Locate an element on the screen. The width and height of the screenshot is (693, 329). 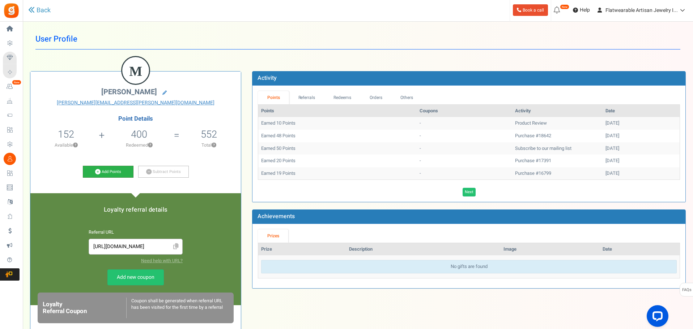
h1: User Profile is located at coordinates (357, 39).